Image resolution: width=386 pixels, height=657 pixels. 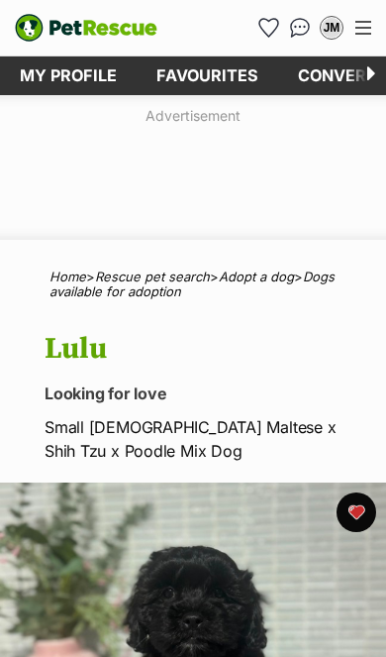 I want to click on button: favourite, so click(x=357, y=512).